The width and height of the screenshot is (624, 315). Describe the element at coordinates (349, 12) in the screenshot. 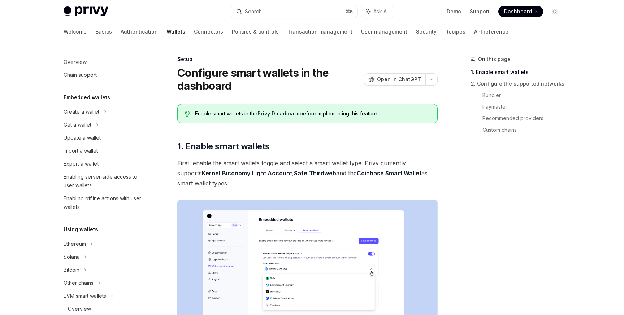

I see `span: ⌘ K` at that location.